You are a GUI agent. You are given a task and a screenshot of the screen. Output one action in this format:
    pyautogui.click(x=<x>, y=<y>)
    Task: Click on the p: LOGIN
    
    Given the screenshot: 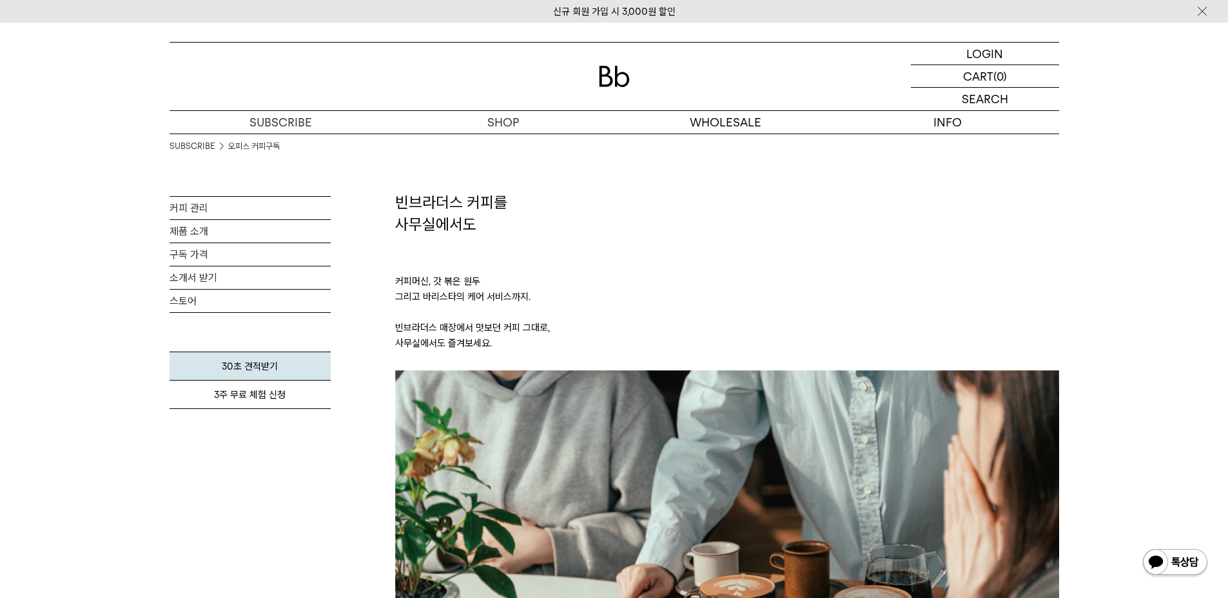 What is the action you would take?
    pyautogui.click(x=985, y=54)
    